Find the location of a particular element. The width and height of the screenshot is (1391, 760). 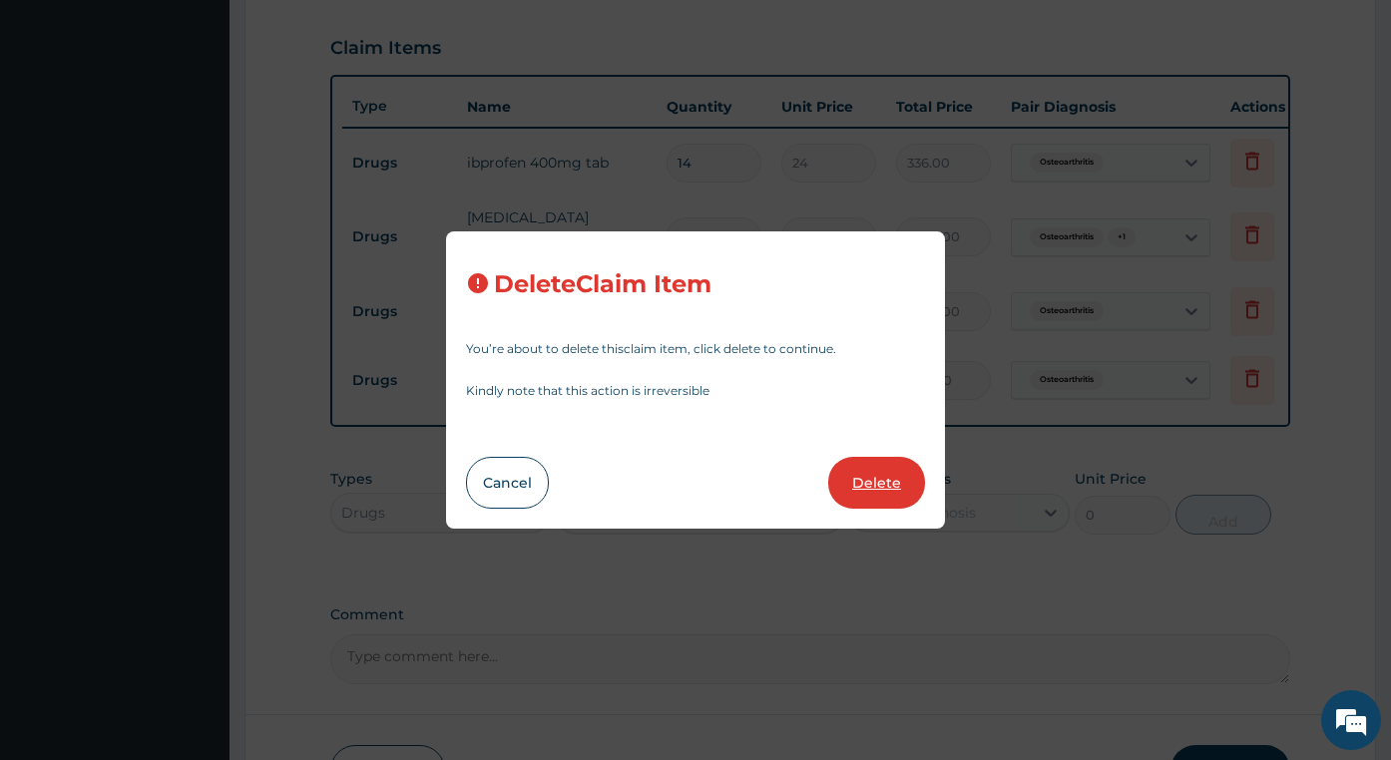

img: d_794563401_company_1708531726252_794563401 is located at coordinates (59, 125).